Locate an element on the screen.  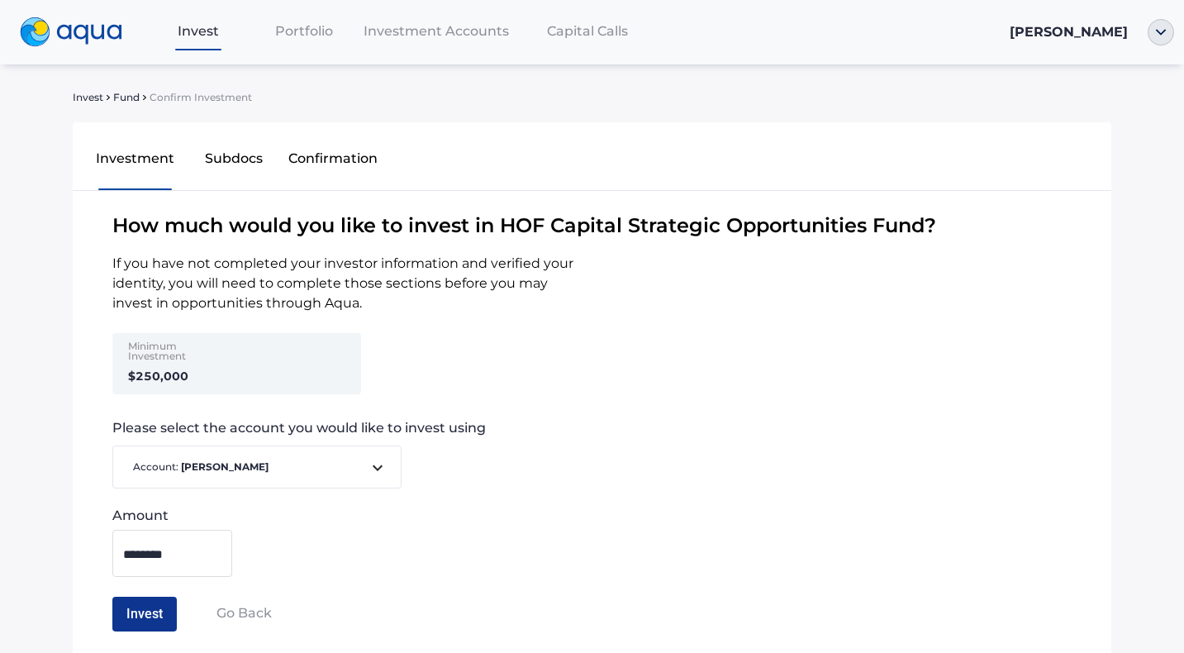
span: How much would you like to invest in HOF Capital Strategic Opportunities Fund ? is located at coordinates (593, 226).